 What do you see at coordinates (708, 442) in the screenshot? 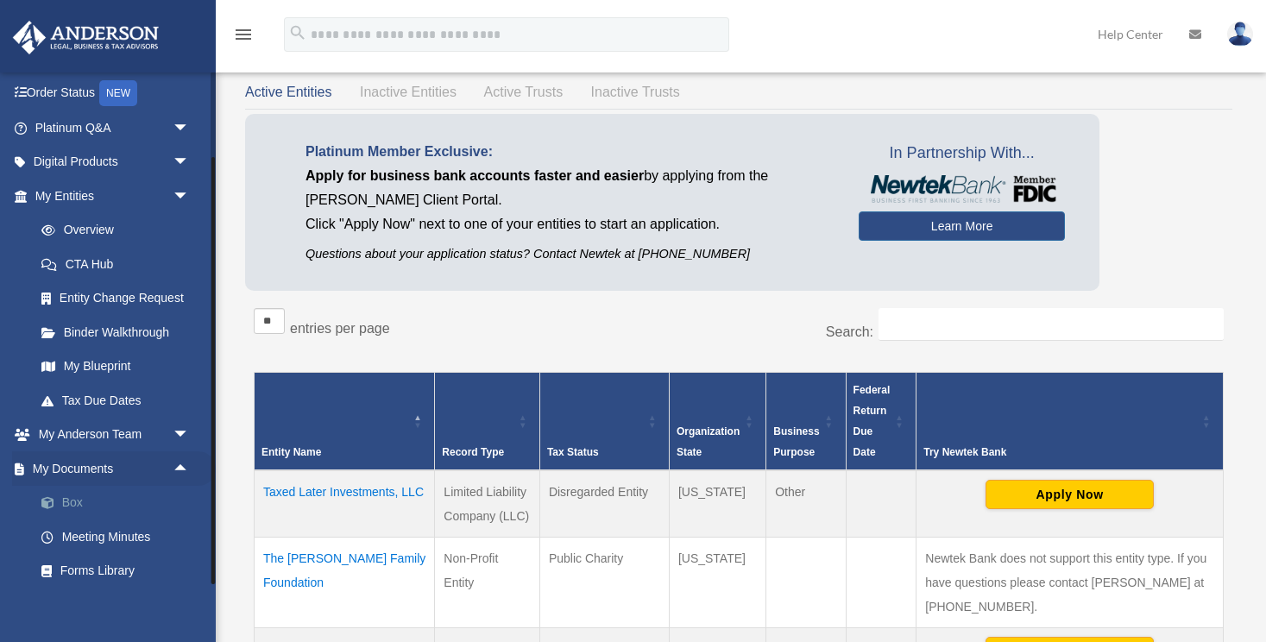
I see `span: Organization State` at bounding box center [708, 442].